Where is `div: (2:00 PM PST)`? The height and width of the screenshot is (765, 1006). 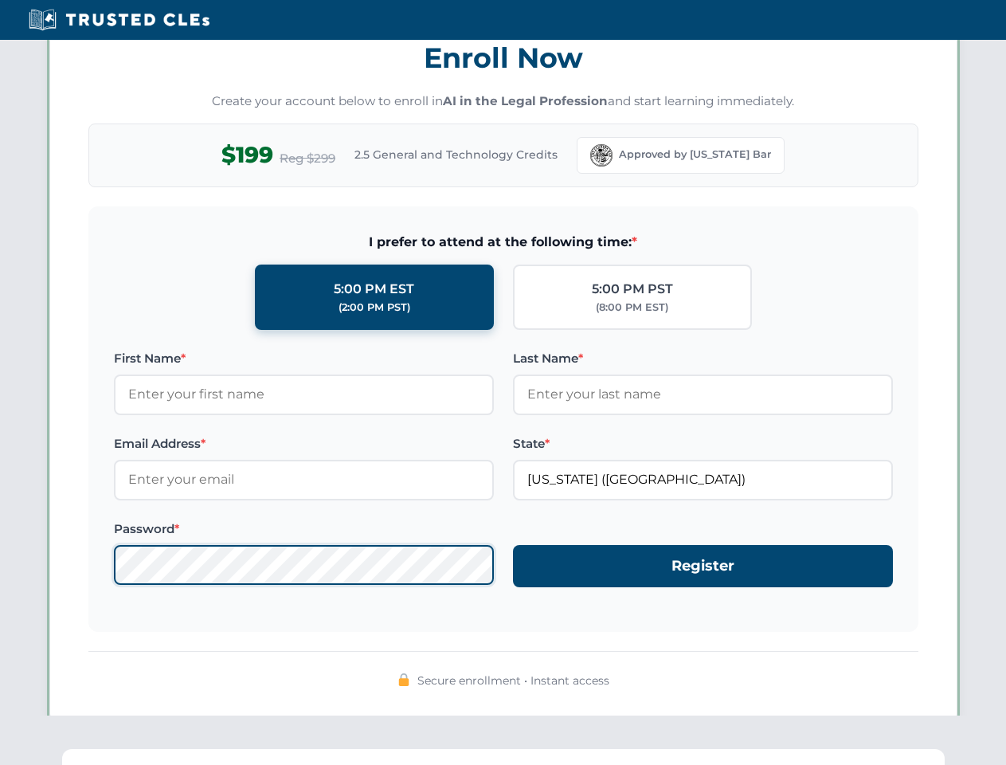
div: (2:00 PM PST) is located at coordinates (374, 308).